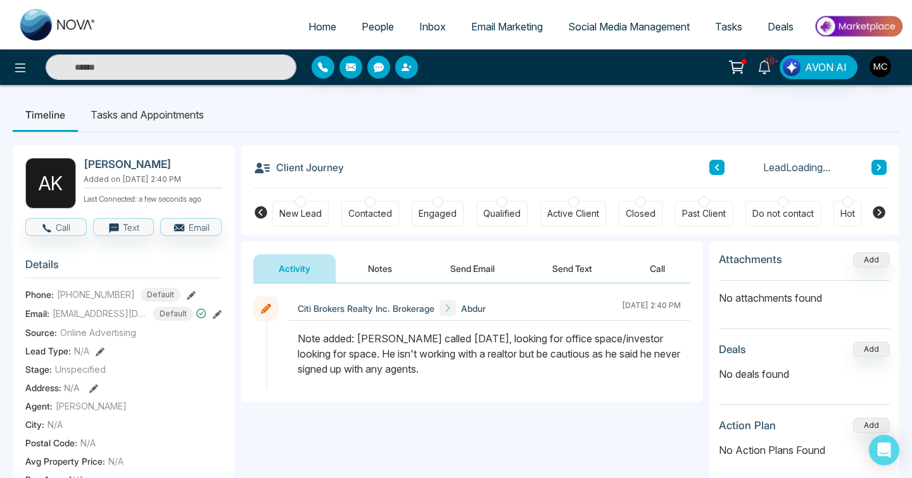 The height and width of the screenshot is (478, 912). Describe the element at coordinates (322, 27) in the screenshot. I see `a: Home` at that location.